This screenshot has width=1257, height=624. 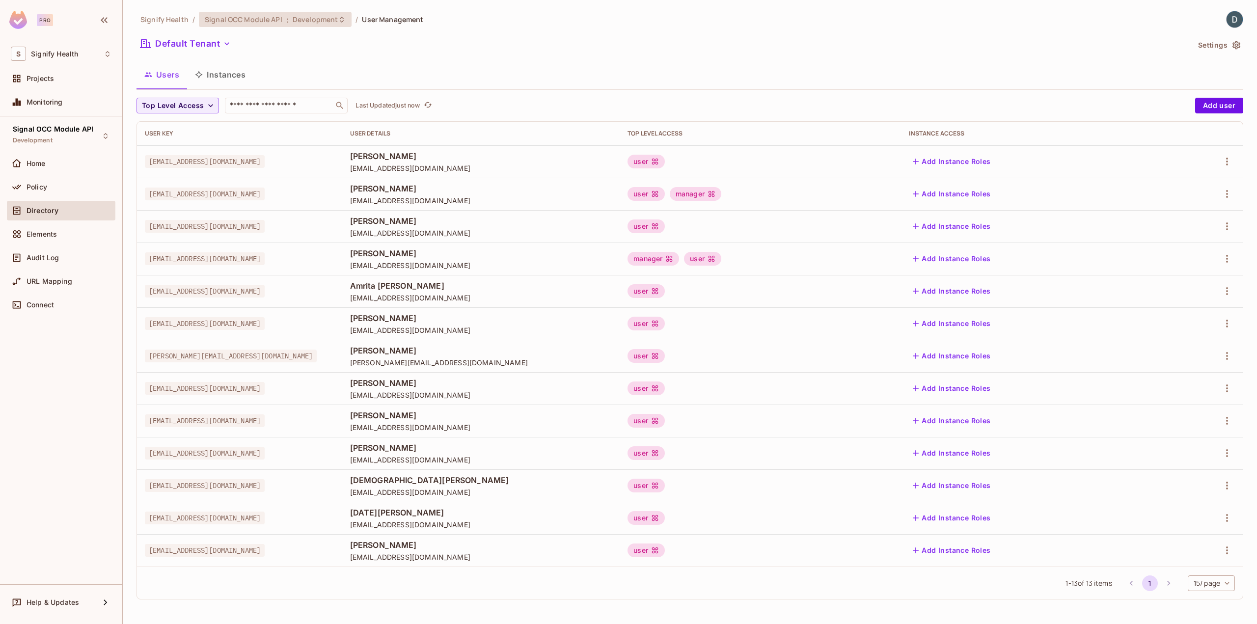 What do you see at coordinates (220, 75) in the screenshot?
I see `button: Instances` at bounding box center [220, 75].